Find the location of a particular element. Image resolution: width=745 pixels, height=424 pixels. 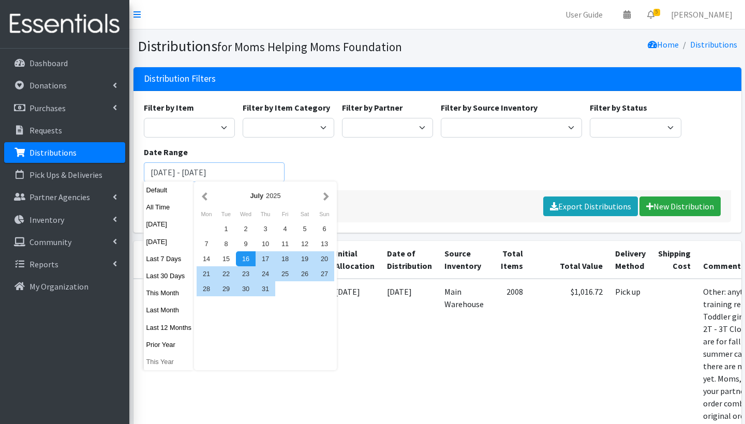

div: 1 is located at coordinates (226, 229).